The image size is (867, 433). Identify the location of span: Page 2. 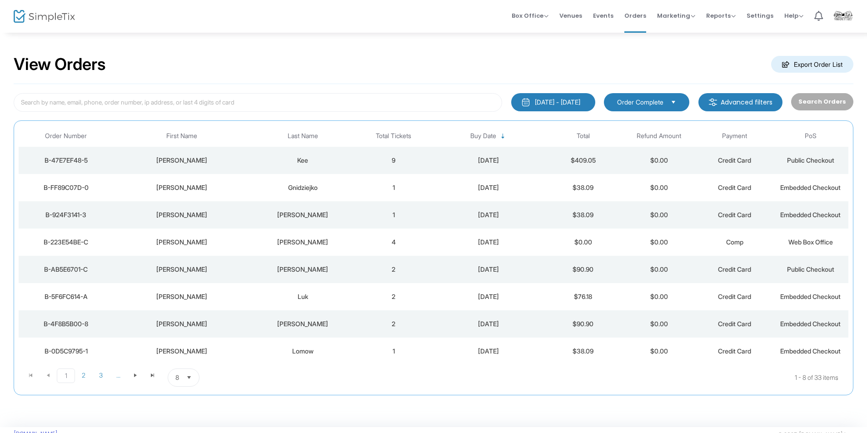
(84, 375).